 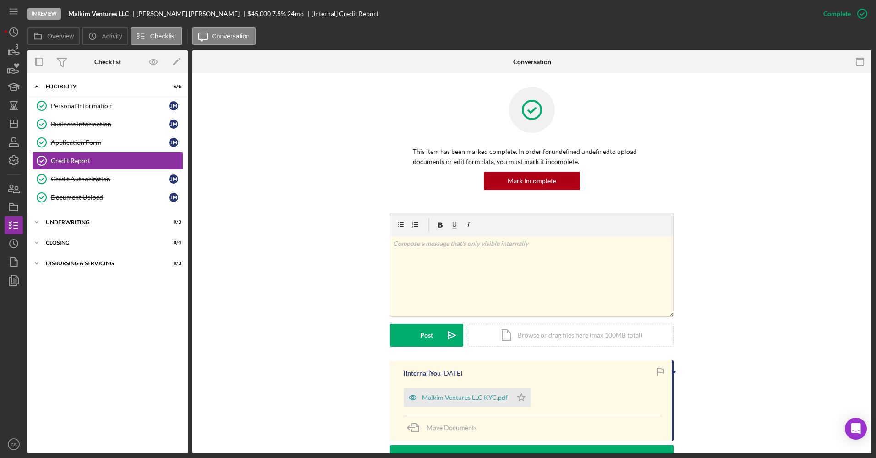 I want to click on div: Mark Incomplete, so click(x=532, y=181).